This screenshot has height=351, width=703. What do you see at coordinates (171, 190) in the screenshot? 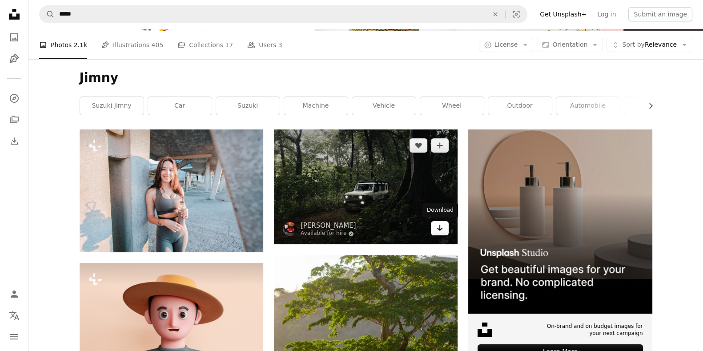
I see `a: a woman standing next to a wall holding a drink` at bounding box center [171, 190].